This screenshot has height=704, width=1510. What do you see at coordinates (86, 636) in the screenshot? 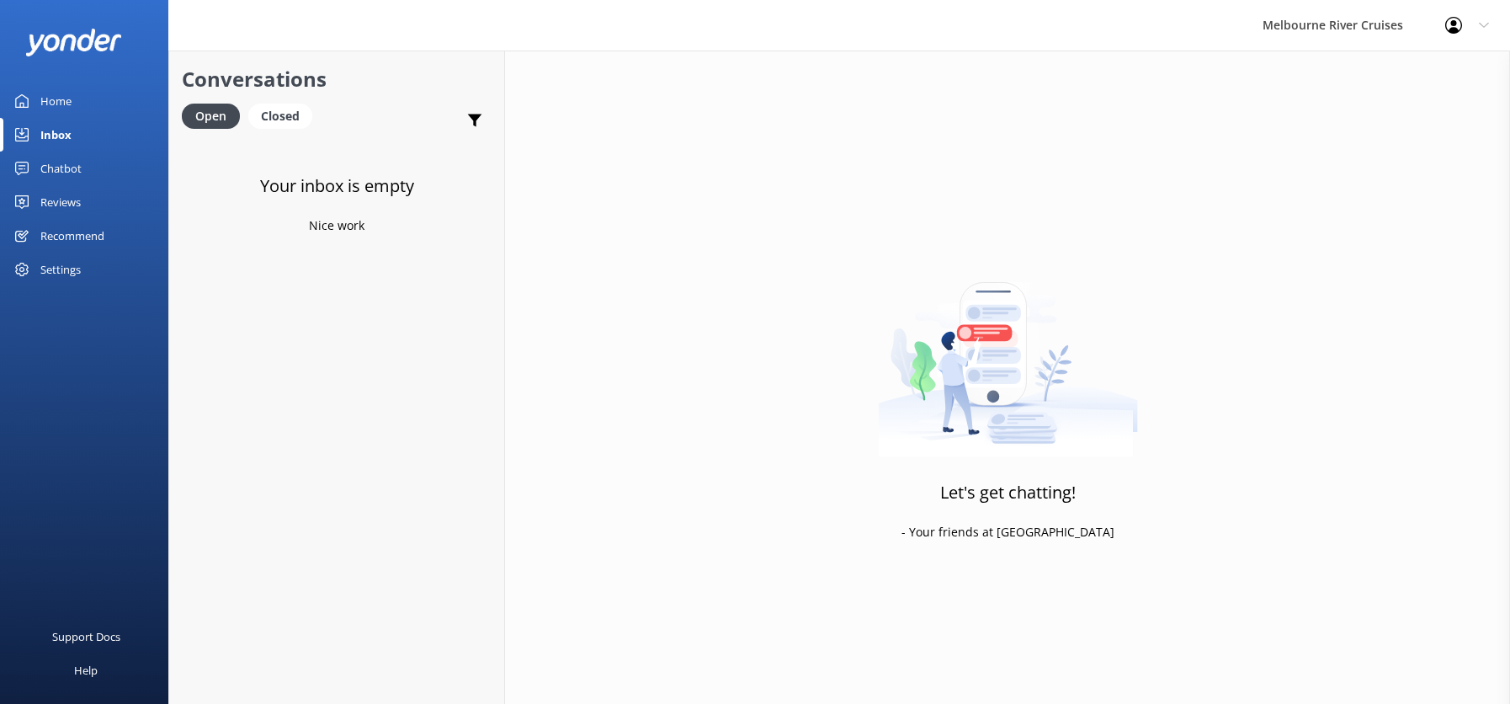
I see `div: Support Docs` at bounding box center [86, 636].